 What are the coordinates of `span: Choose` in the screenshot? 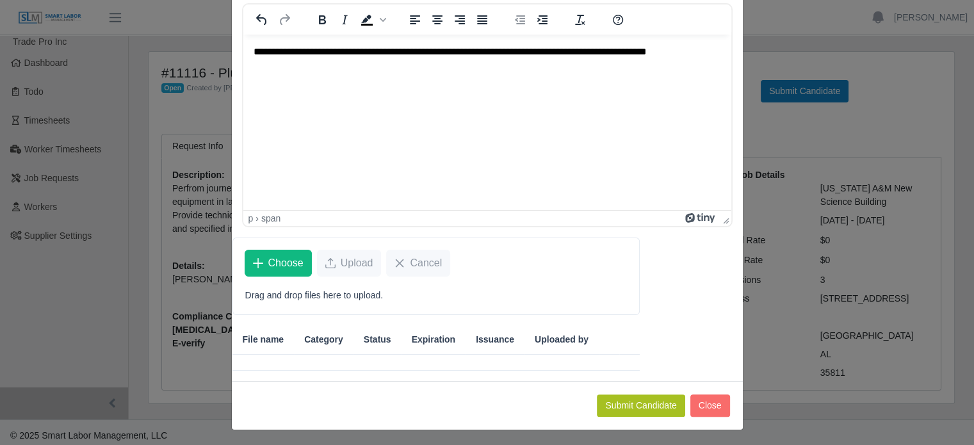 It's located at (286, 263).